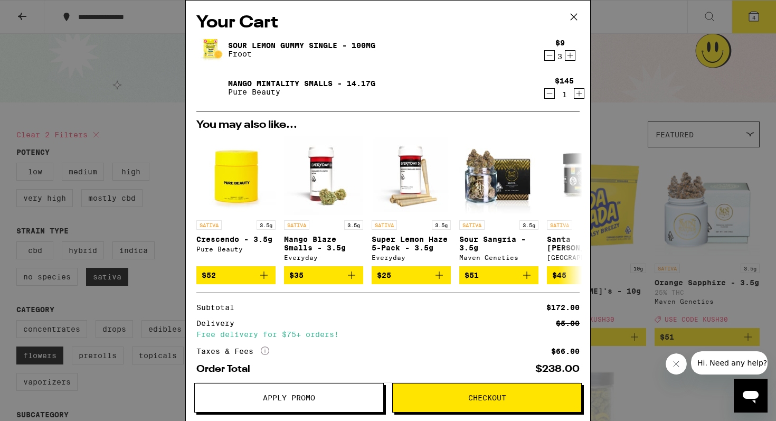 Image resolution: width=776 pixels, height=421 pixels. I want to click on a: Open page for Santa Cruz Dream - 3.5g from Fog City Farms, so click(587, 201).